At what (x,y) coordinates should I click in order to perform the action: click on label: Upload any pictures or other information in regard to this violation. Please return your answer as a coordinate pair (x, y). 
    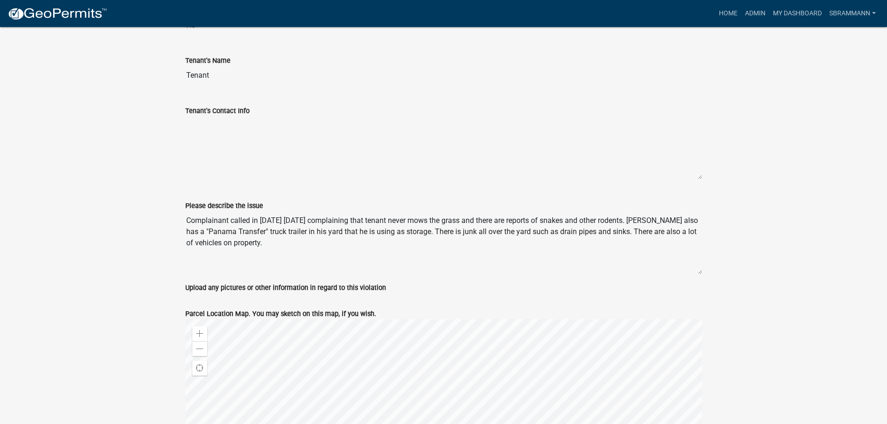
    Looking at the image, I should click on (286, 288).